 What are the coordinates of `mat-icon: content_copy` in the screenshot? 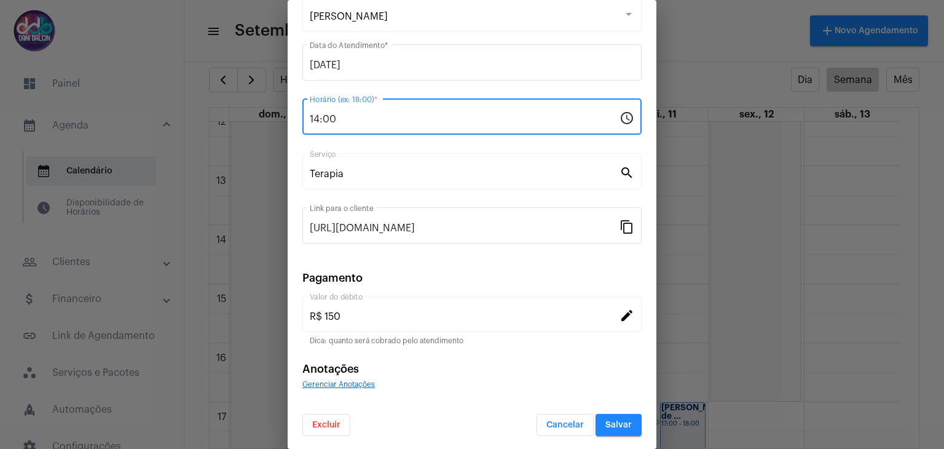 It's located at (627, 226).